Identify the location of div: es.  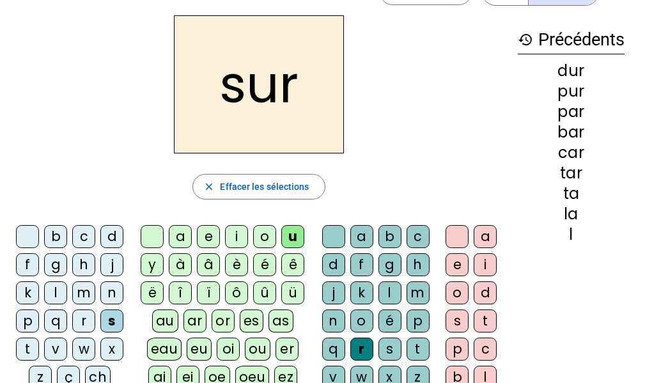
(251, 321).